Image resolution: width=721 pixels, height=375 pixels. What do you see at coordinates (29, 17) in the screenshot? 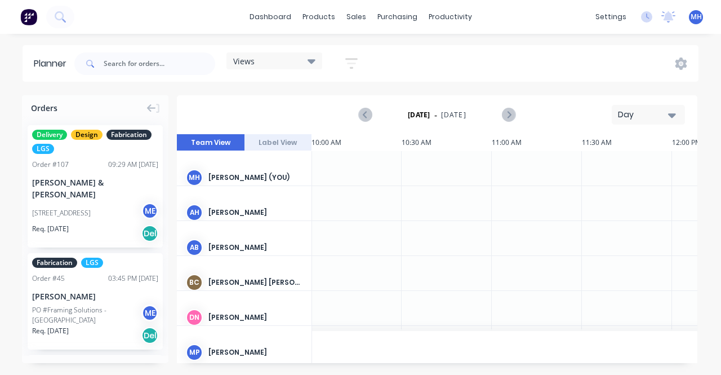
I see `img: Factory` at bounding box center [29, 17].